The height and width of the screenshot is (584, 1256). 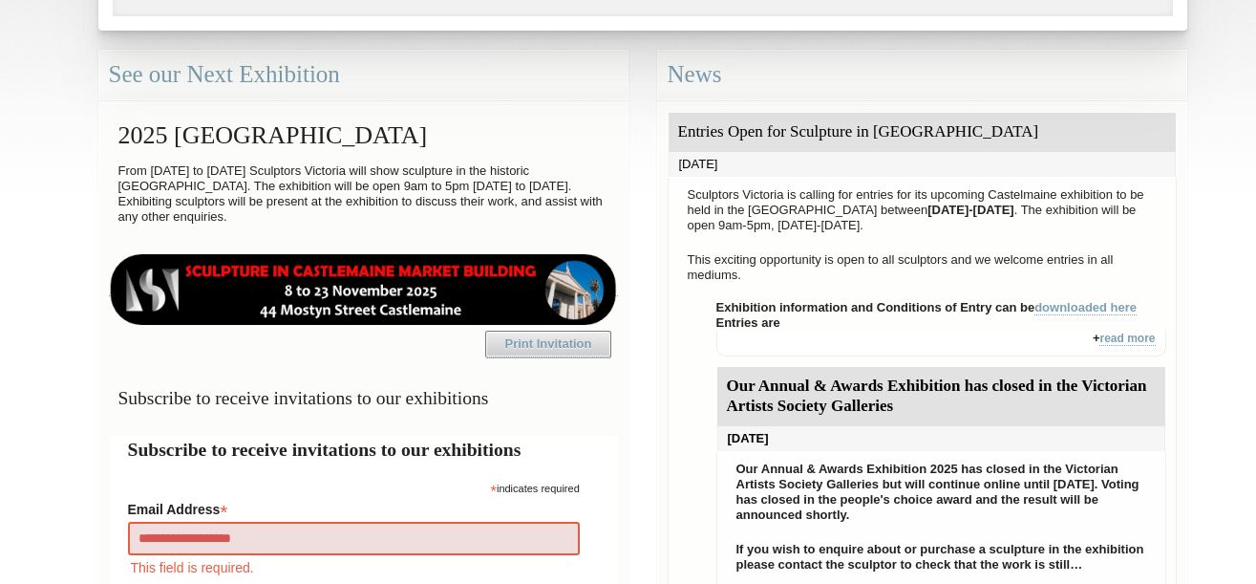 What do you see at coordinates (548, 344) in the screenshot?
I see `a: Print Invitation` at bounding box center [548, 344].